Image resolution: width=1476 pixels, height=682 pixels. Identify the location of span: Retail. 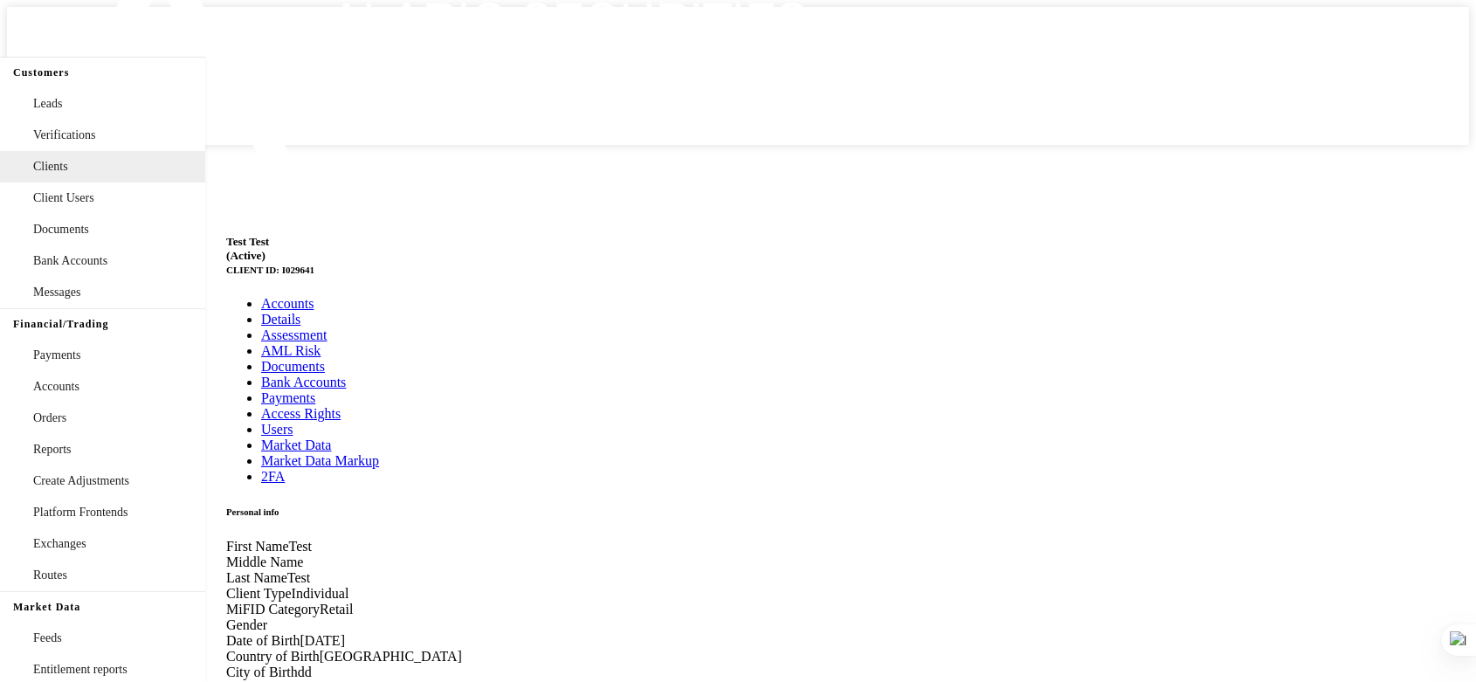
(336, 609).